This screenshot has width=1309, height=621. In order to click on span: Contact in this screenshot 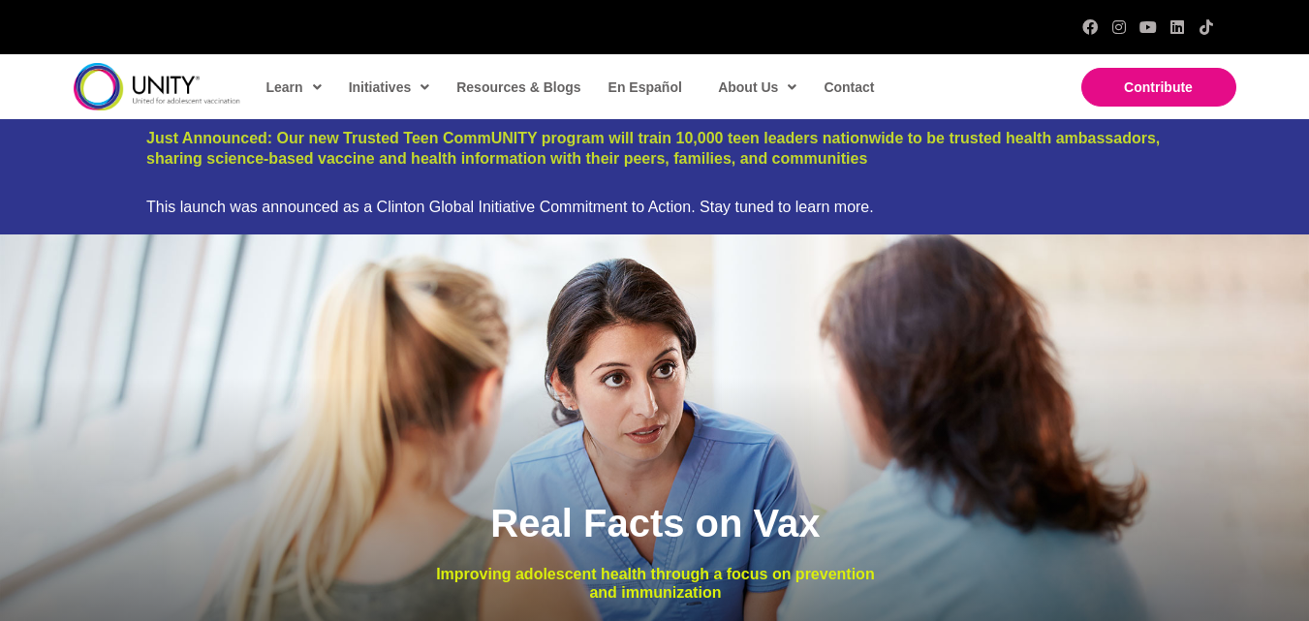, I will do `click(849, 87)`.